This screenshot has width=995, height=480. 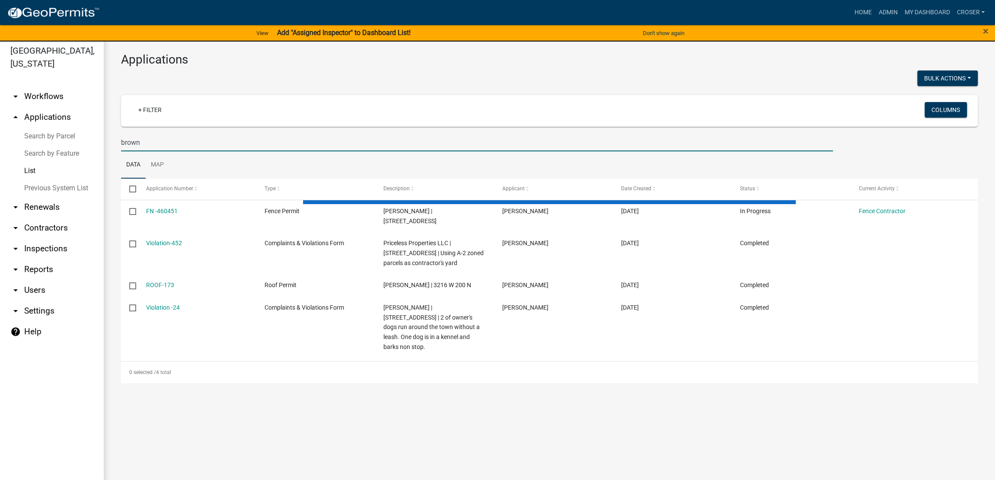 What do you see at coordinates (525, 211) in the screenshot?
I see `span: Teresa Price` at bounding box center [525, 211].